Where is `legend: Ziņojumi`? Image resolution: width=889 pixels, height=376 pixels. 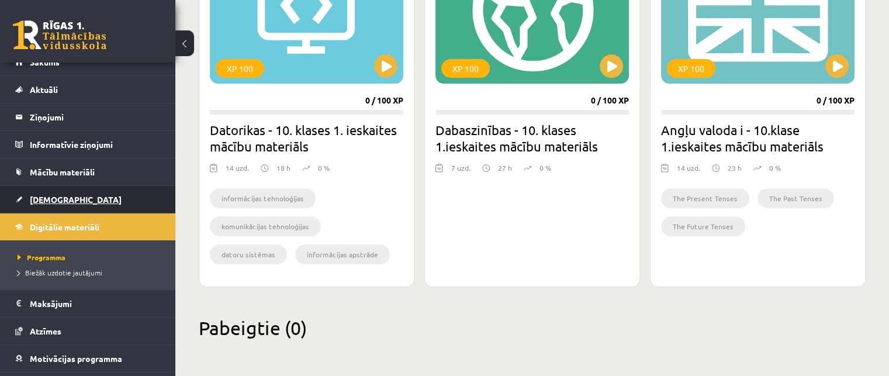 legend: Ziņojumi is located at coordinates (95, 117).